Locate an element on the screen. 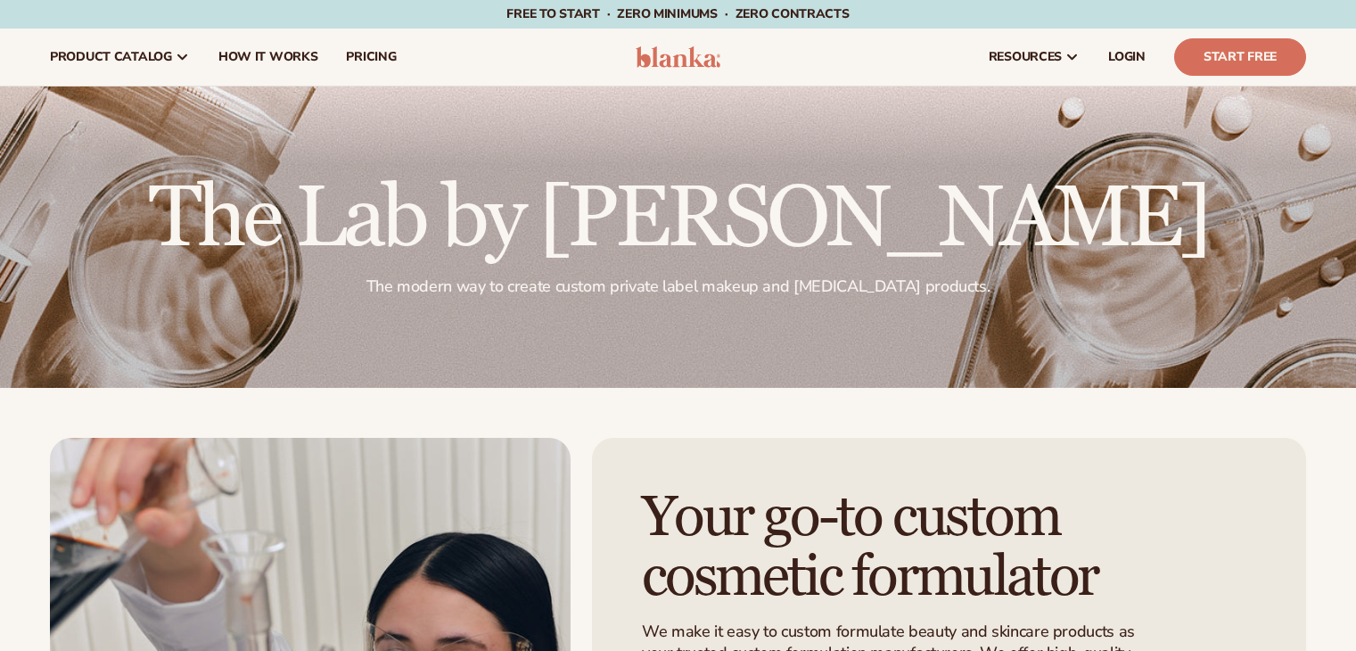  a: How It Works is located at coordinates (268, 57).